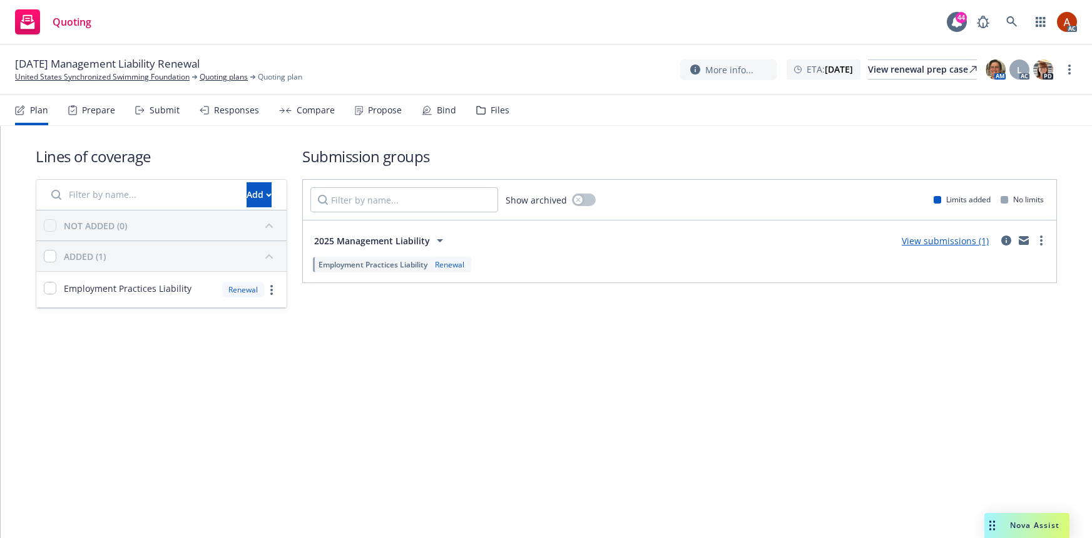 The width and height of the screenshot is (1092, 538). I want to click on h1: Submission groups, so click(680, 156).